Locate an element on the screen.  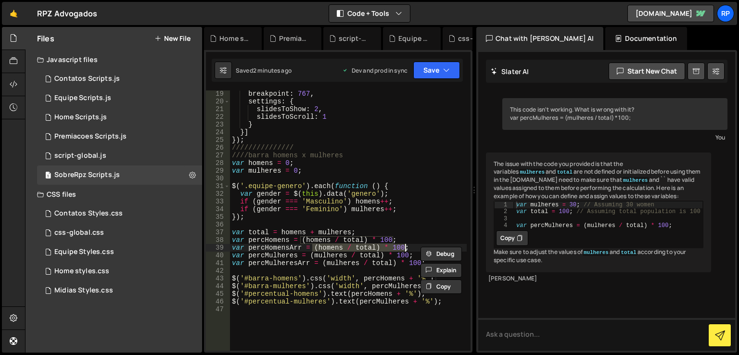
div: 15522/41264.js is located at coordinates (119, 137).